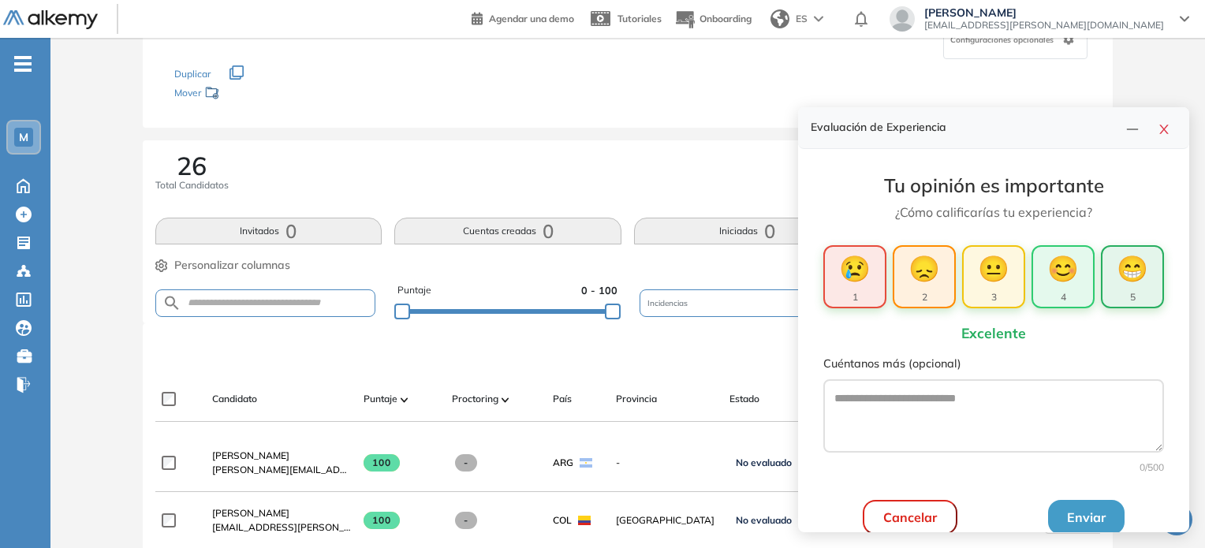 The width and height of the screenshot is (1205, 548). I want to click on button: 😞2, so click(924, 277).